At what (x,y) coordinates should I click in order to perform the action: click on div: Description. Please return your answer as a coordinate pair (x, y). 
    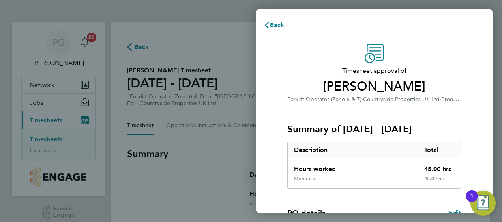
    Looking at the image, I should click on (352, 150).